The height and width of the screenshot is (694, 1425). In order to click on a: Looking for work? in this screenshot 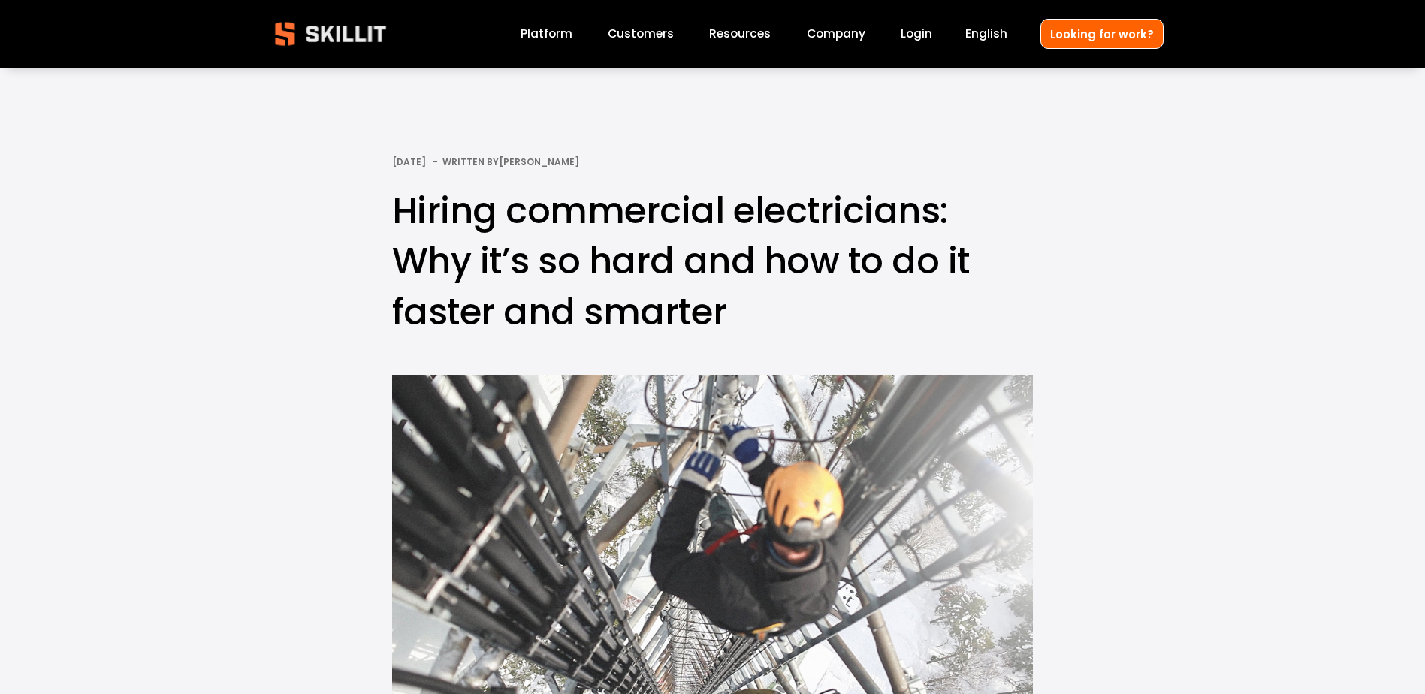, I will do `click(1102, 33)`.